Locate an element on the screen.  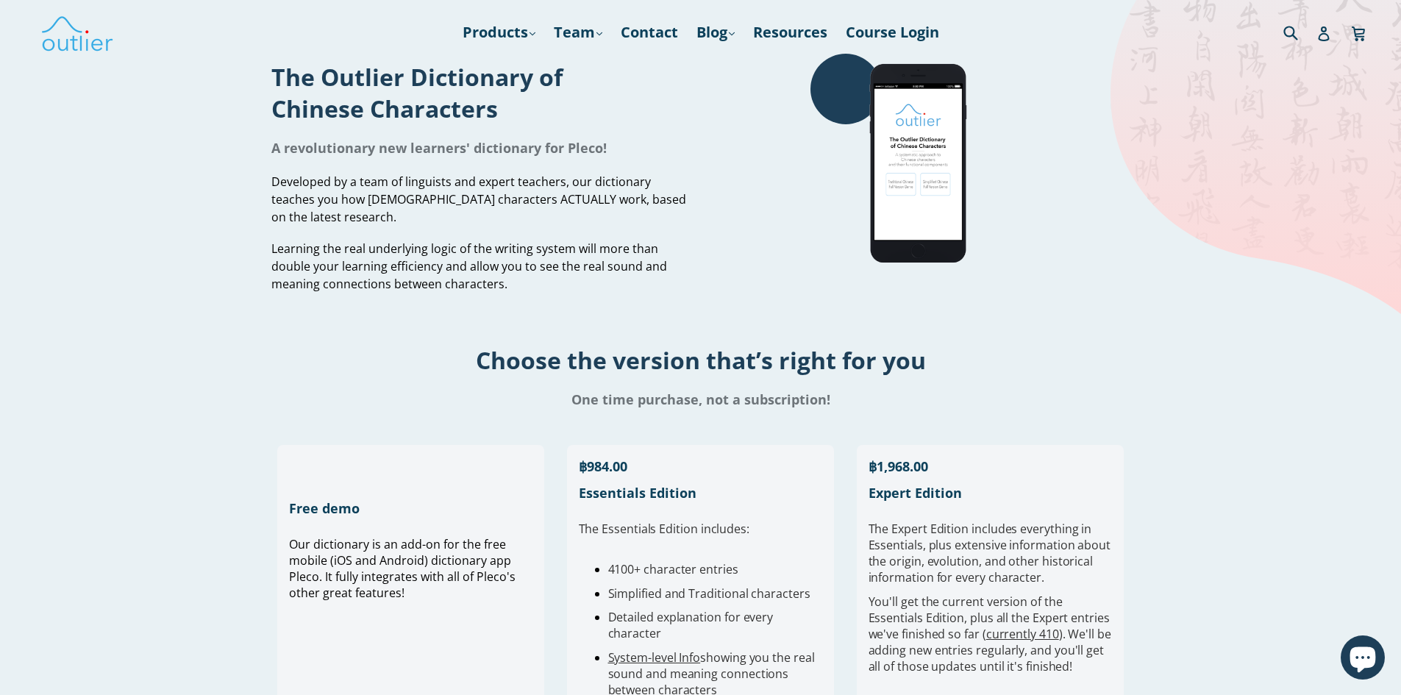
a: currently 410 is located at coordinates (1022, 634).